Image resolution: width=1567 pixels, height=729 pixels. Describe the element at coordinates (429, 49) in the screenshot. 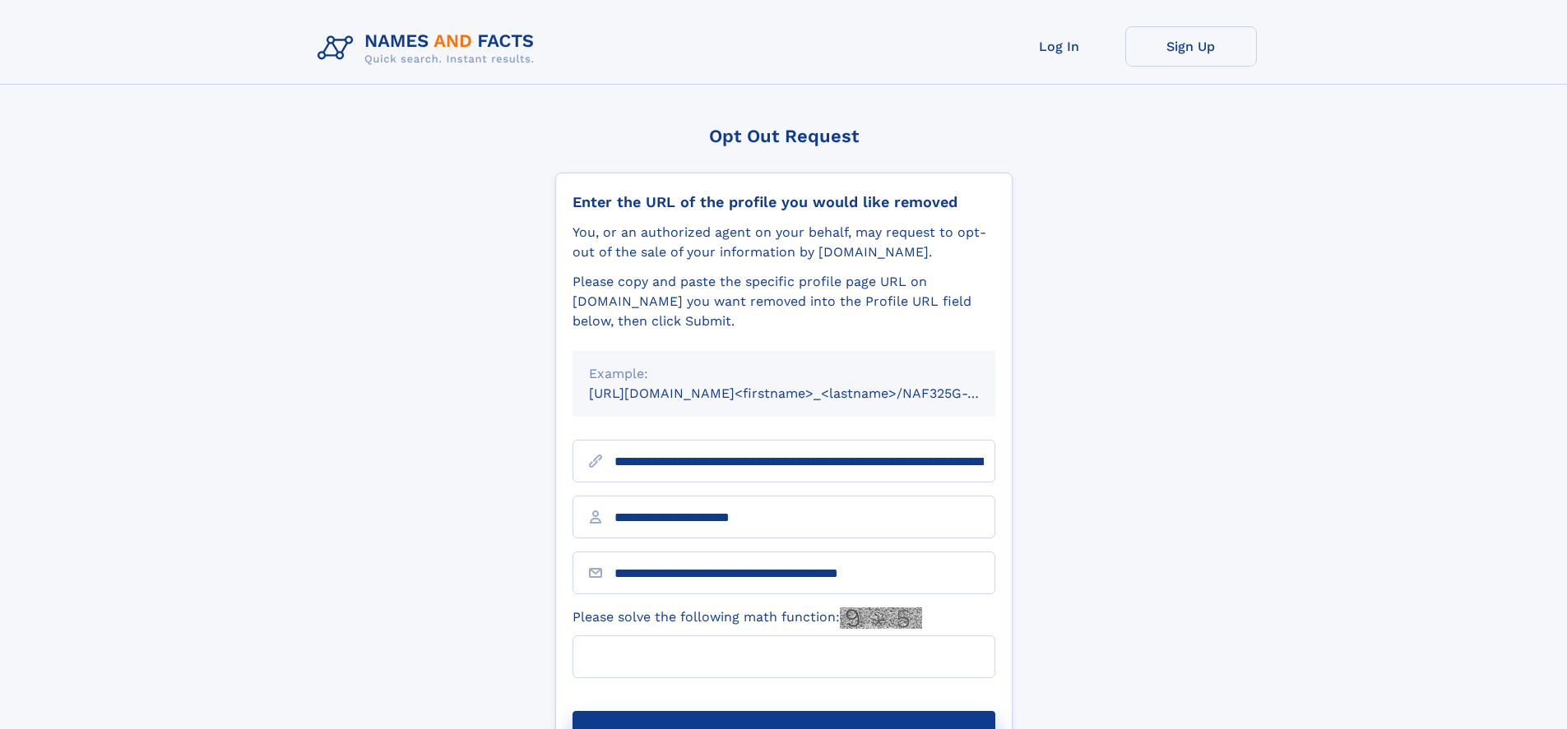

I see `img: Logo Names and Facts` at that location.